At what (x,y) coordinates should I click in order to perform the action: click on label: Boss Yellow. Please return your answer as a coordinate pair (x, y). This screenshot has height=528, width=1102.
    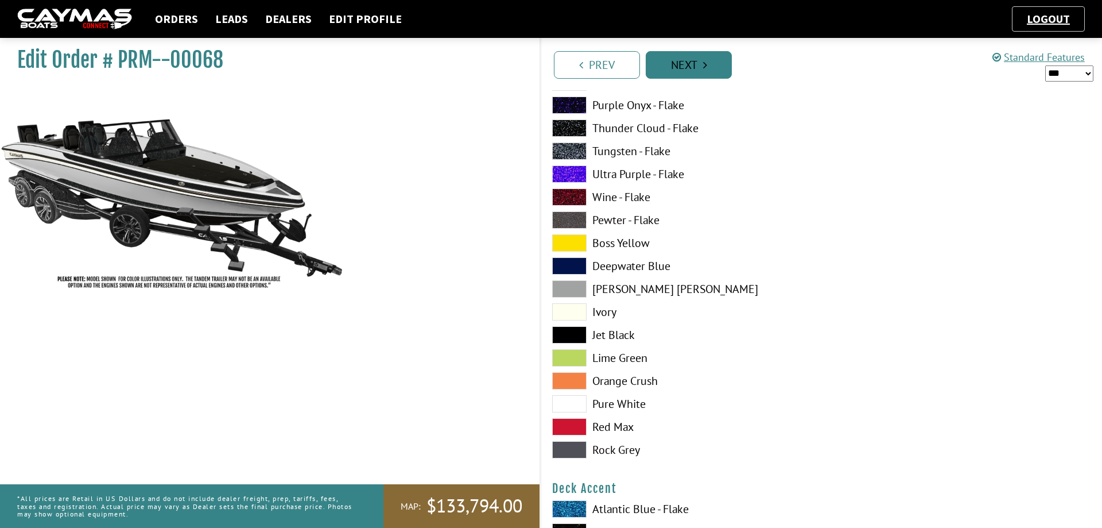
    Looking at the image, I should click on (681, 243).